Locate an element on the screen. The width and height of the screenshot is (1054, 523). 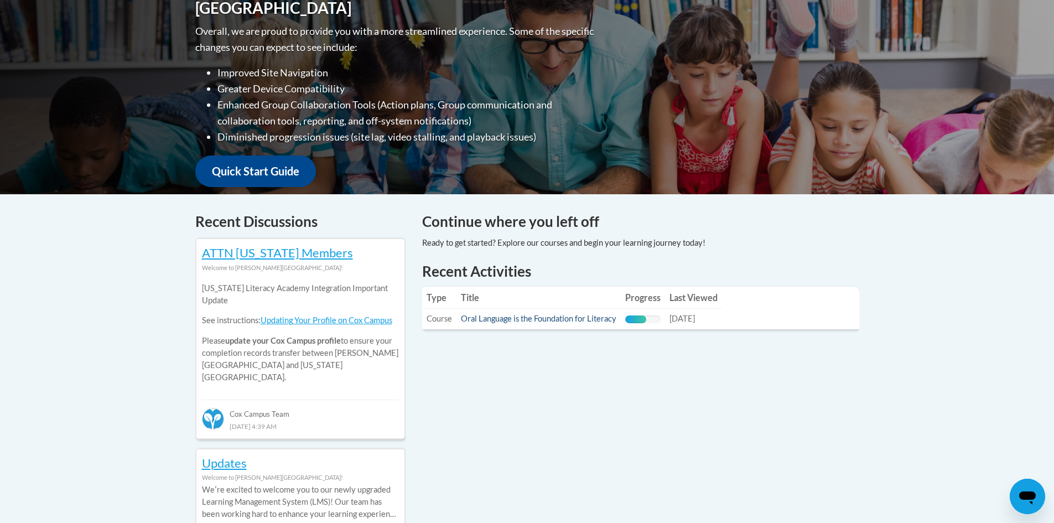
th: Type is located at coordinates (439, 298).